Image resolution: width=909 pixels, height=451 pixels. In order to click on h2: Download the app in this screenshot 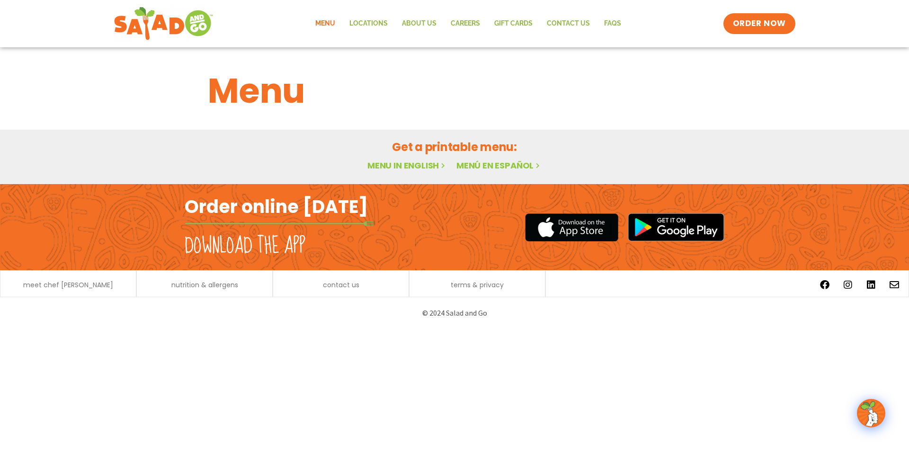, I will do `click(245, 246)`.